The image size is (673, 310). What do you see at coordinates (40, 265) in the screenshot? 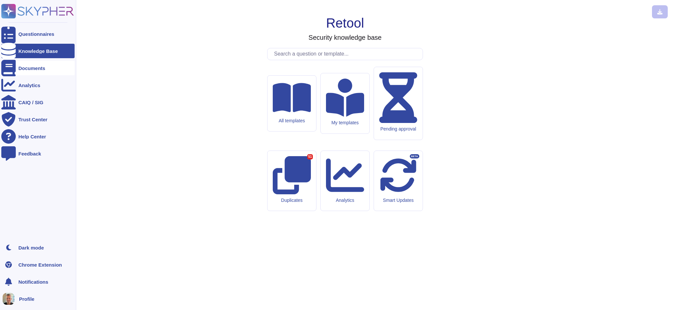
I see `div: Chrome Extension` at bounding box center [40, 265].